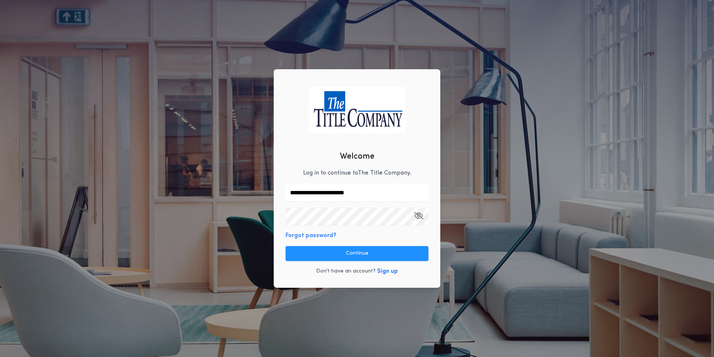 Image resolution: width=714 pixels, height=357 pixels. What do you see at coordinates (357, 109) in the screenshot?
I see `img: logo` at bounding box center [357, 109].